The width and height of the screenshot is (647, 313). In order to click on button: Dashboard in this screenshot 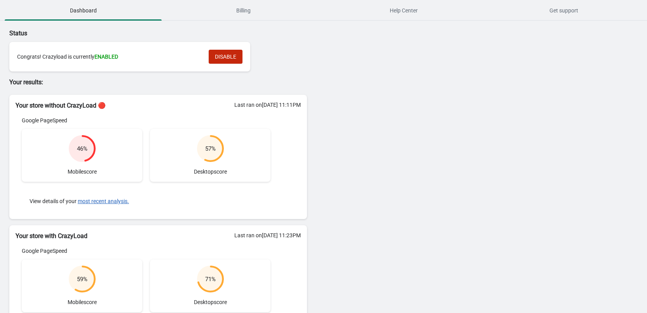, I will do `click(83, 10)`.